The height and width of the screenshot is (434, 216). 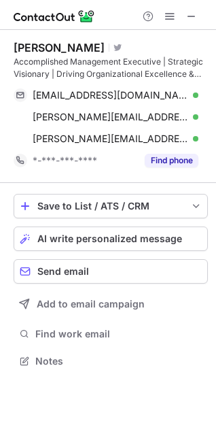 What do you see at coordinates (63, 271) in the screenshot?
I see `span: Send email` at bounding box center [63, 271].